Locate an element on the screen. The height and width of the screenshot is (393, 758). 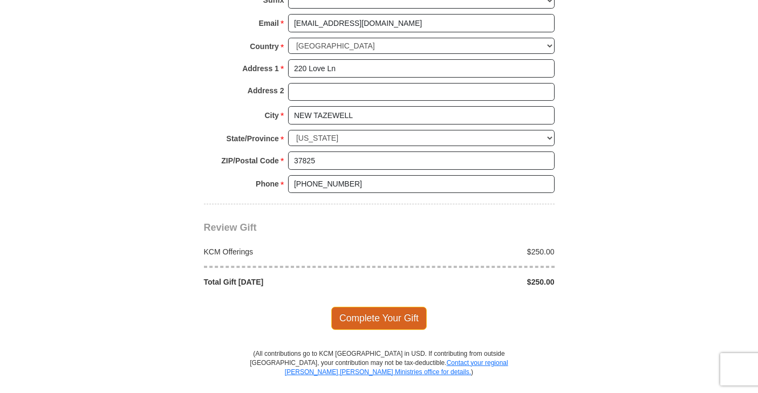
strong: ZIP/Postal Code is located at coordinates (250, 161).